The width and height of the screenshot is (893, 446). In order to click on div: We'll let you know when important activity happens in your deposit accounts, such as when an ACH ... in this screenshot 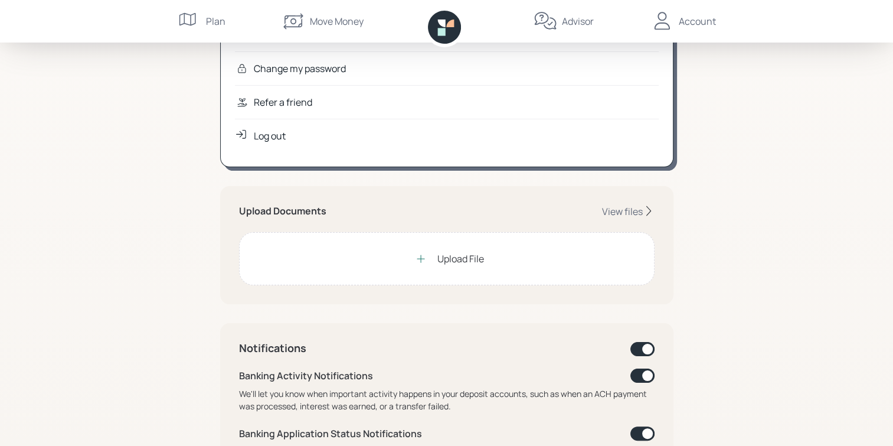, I will do `click(447, 400)`.